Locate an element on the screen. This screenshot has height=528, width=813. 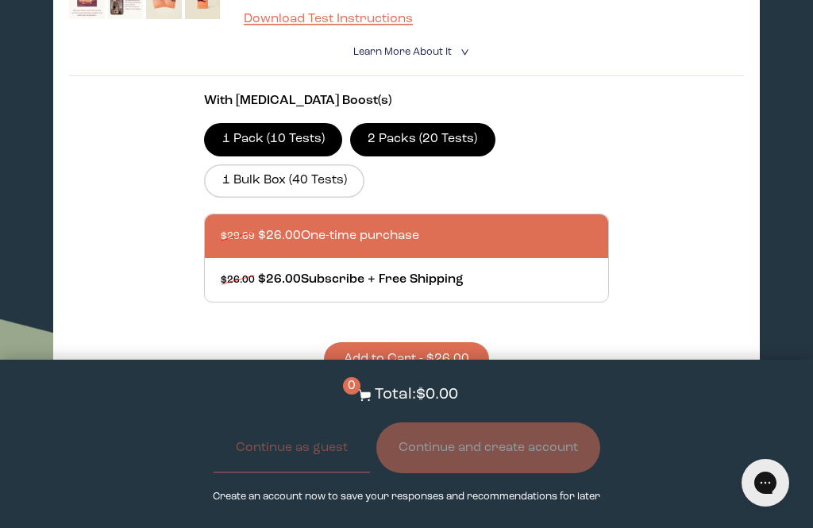
button: Gorgias live chat is located at coordinates (32, 29).